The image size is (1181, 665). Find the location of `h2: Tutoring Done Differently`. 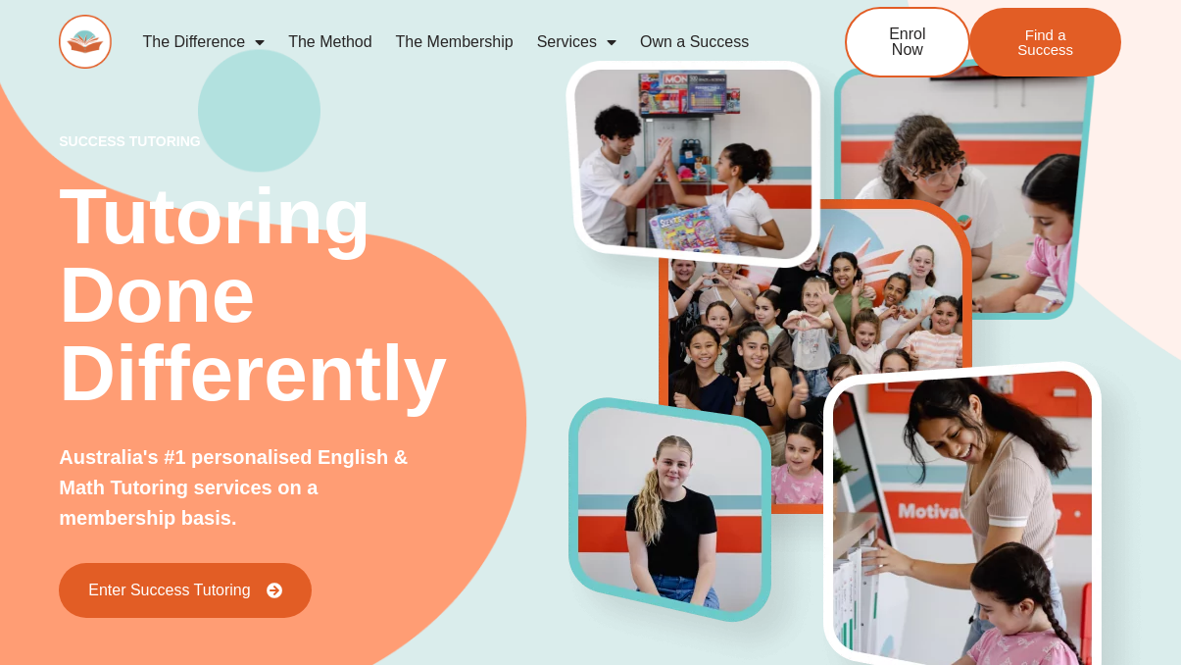

h2: Tutoring Done Differently is located at coordinates (314, 295).